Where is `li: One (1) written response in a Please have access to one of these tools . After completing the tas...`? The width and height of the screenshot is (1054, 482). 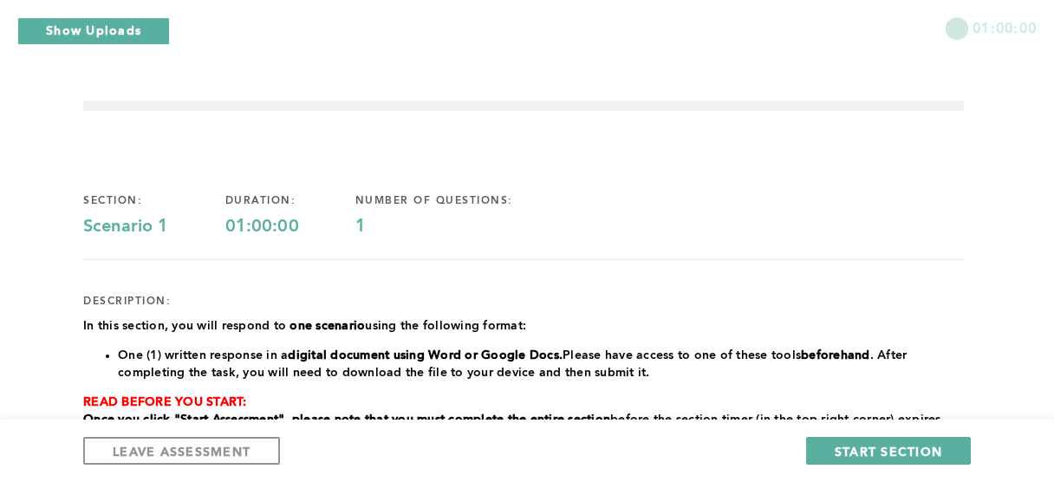 li: One (1) written response in a Please have access to one of these tools . After completing the tas... is located at coordinates (541, 364).